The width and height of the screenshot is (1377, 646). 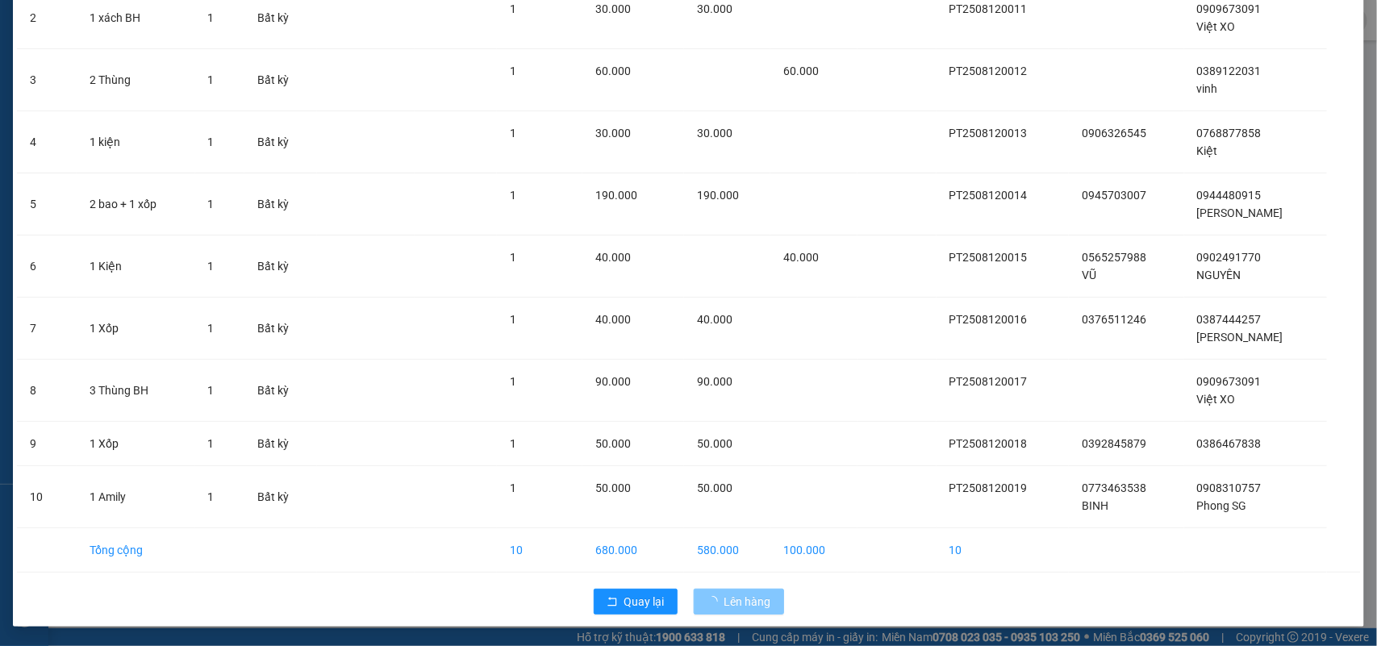 What do you see at coordinates (988, 382) in the screenshot?
I see `span: PT2508120017` at bounding box center [988, 382].